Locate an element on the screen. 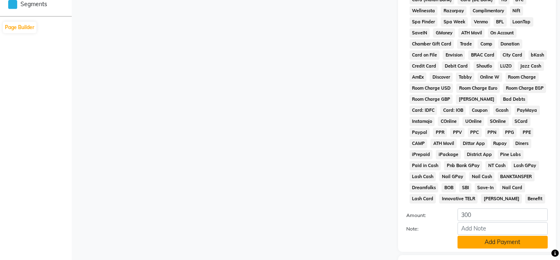 The width and height of the screenshot is (560, 260). span: Card on File is located at coordinates (425, 55).